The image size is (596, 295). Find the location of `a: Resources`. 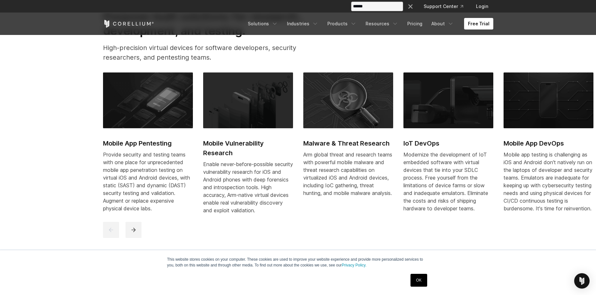

a: Resources is located at coordinates (382, 24).